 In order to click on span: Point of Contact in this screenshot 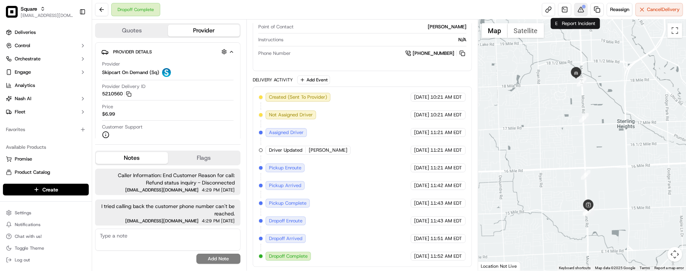, I will do `click(276, 27)`.